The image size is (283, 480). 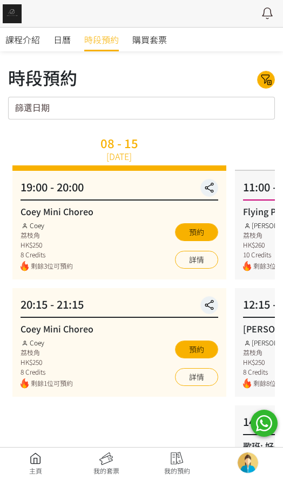 What do you see at coordinates (52, 266) in the screenshot?
I see `span: 剩餘3位可預約` at bounding box center [52, 266].